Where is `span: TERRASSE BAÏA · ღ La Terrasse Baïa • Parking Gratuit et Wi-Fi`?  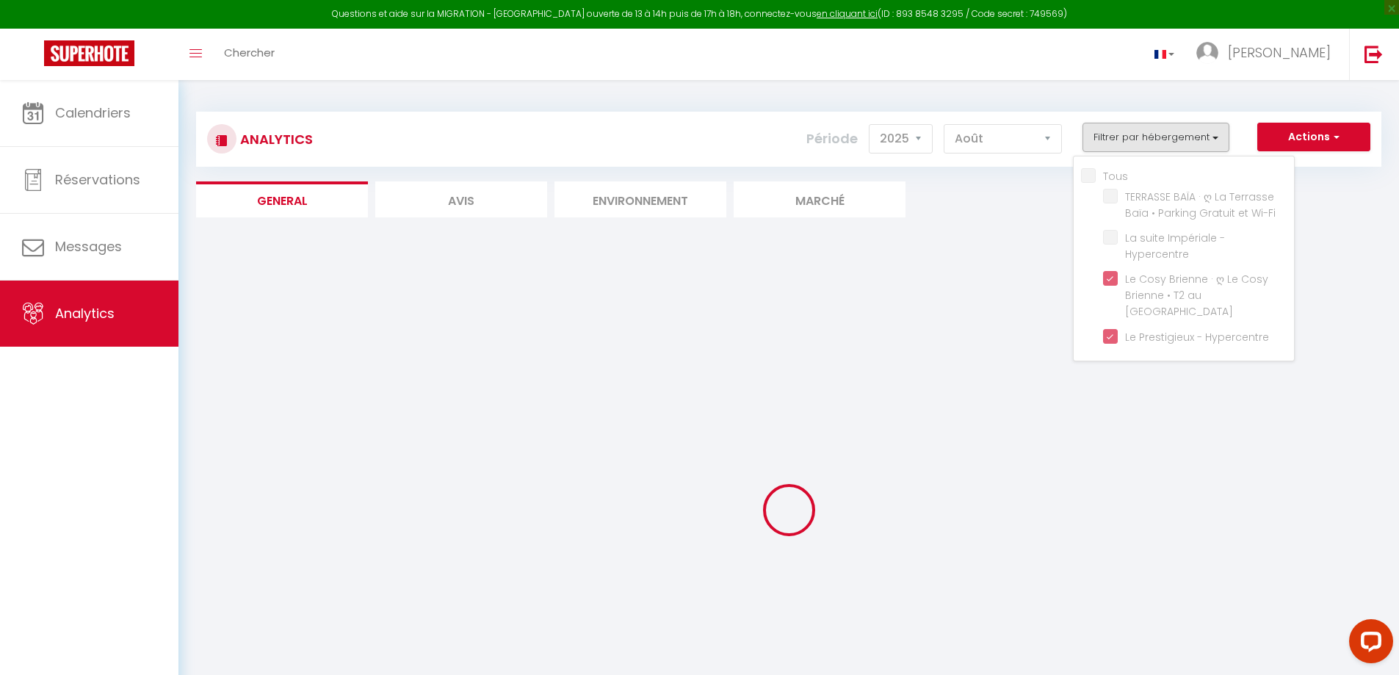 span: TERRASSE BAÏA · ღ La Terrasse Baïa • Parking Gratuit et Wi-Fi is located at coordinates (1200, 205).